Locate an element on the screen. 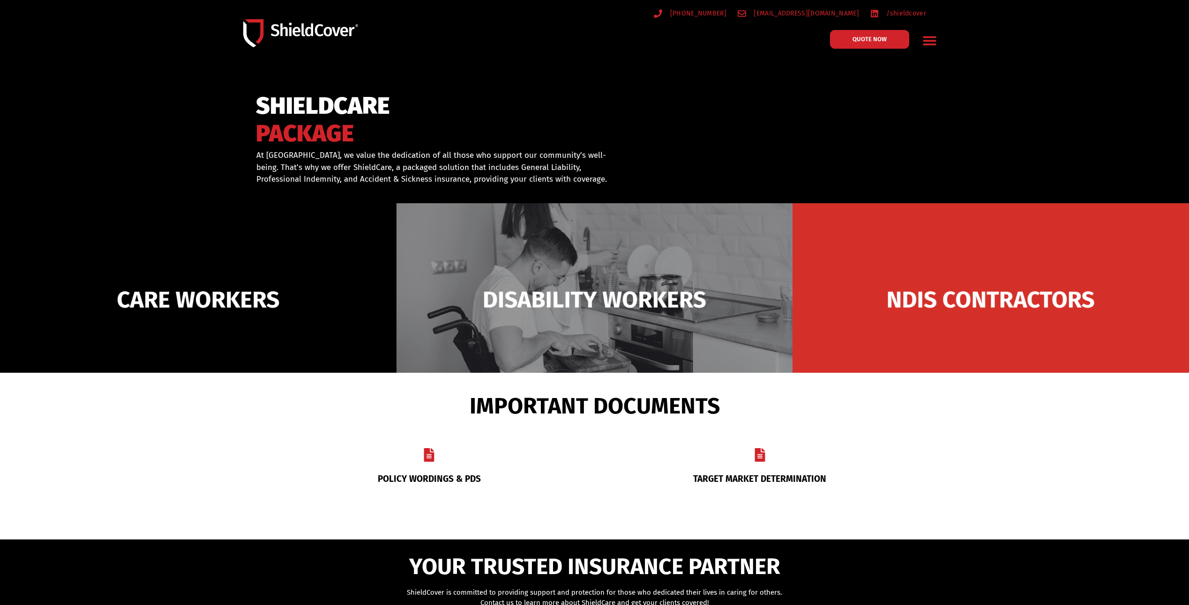 The image size is (1189, 605). h5: YOUR TRUSTED INSURANCE PARTNER is located at coordinates (595, 567).